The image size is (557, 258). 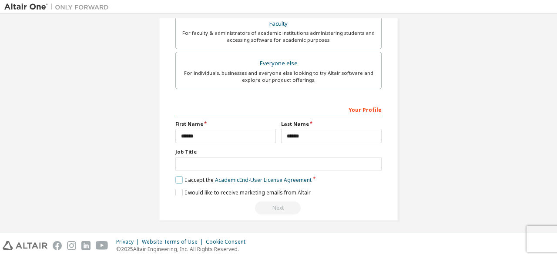 What do you see at coordinates (228, 242) in the screenshot?
I see `div: Cookie Consent` at bounding box center [228, 242].